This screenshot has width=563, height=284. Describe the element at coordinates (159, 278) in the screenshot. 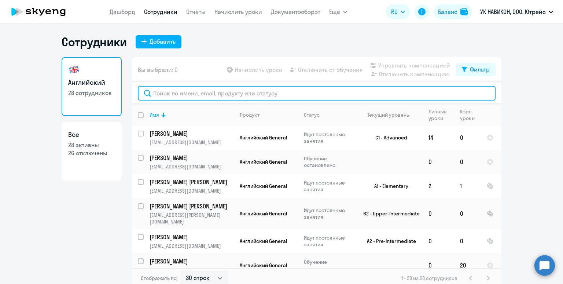

I see `span: Отображать по:` at that location.